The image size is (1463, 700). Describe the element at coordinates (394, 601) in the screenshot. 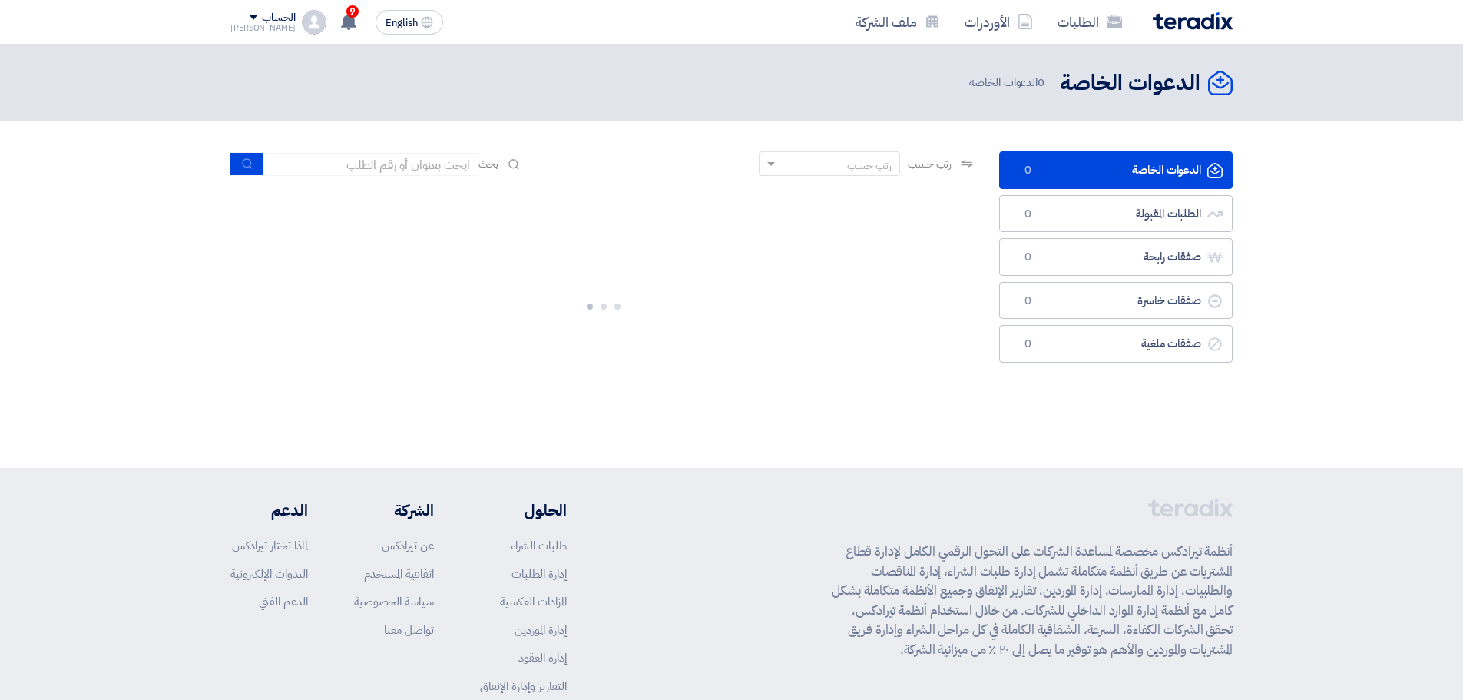

I see `a: سياسة الخصوصية` at that location.